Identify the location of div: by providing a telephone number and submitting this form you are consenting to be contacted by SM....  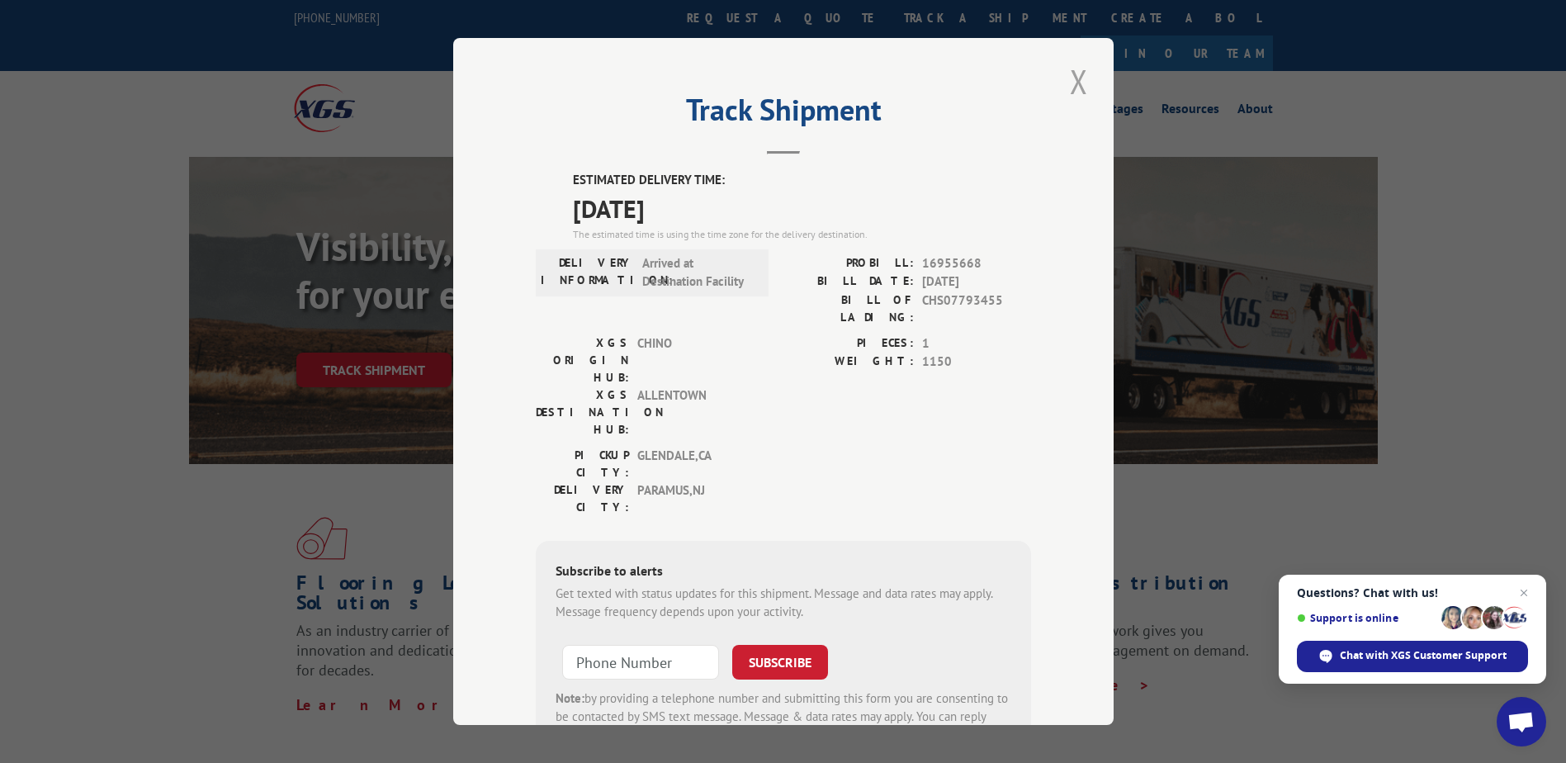
(783, 717).